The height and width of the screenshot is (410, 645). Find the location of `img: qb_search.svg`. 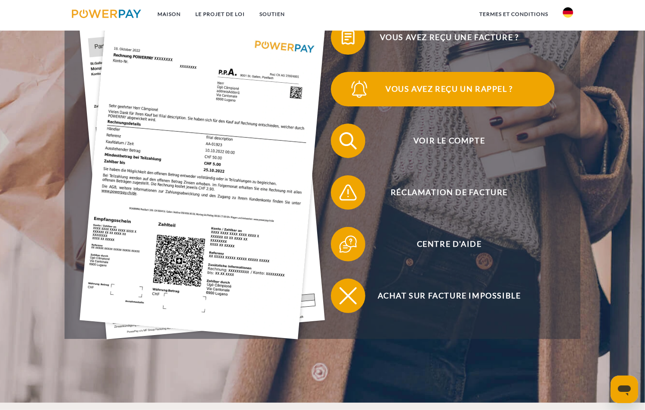

img: qb_search.svg is located at coordinates (348, 141).